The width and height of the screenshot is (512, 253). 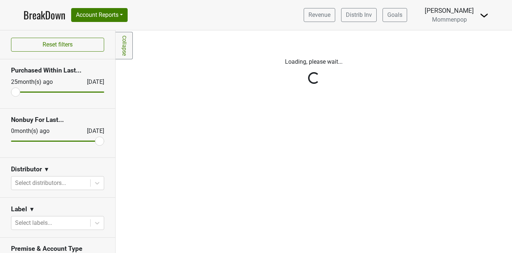 I want to click on img: Dropdown Menu, so click(x=484, y=15).